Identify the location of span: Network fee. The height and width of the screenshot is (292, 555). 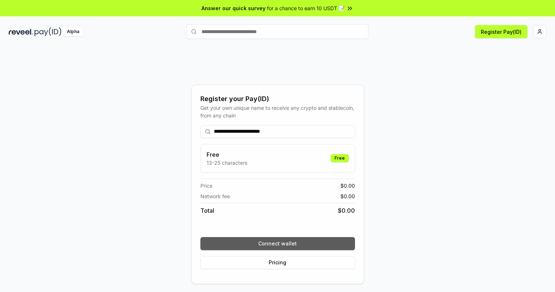
(215, 196).